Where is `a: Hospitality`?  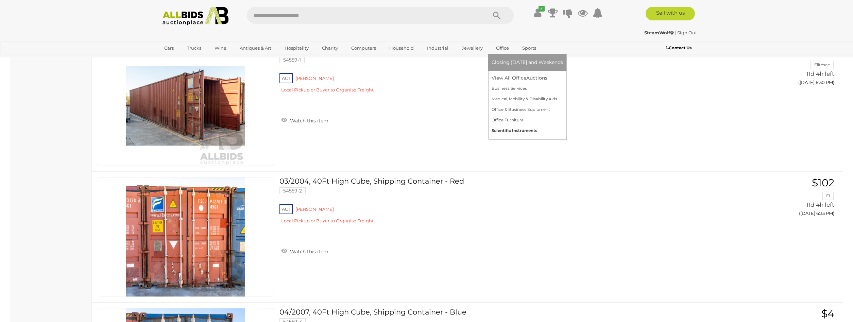
a: Hospitality is located at coordinates (296, 48).